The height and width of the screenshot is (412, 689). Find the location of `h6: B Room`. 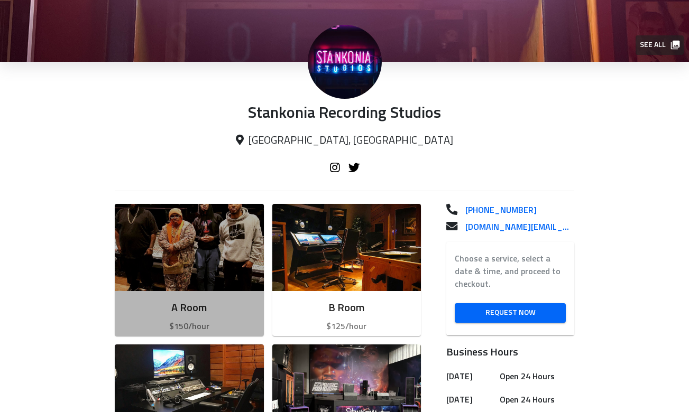

h6: B Room is located at coordinates (347, 308).